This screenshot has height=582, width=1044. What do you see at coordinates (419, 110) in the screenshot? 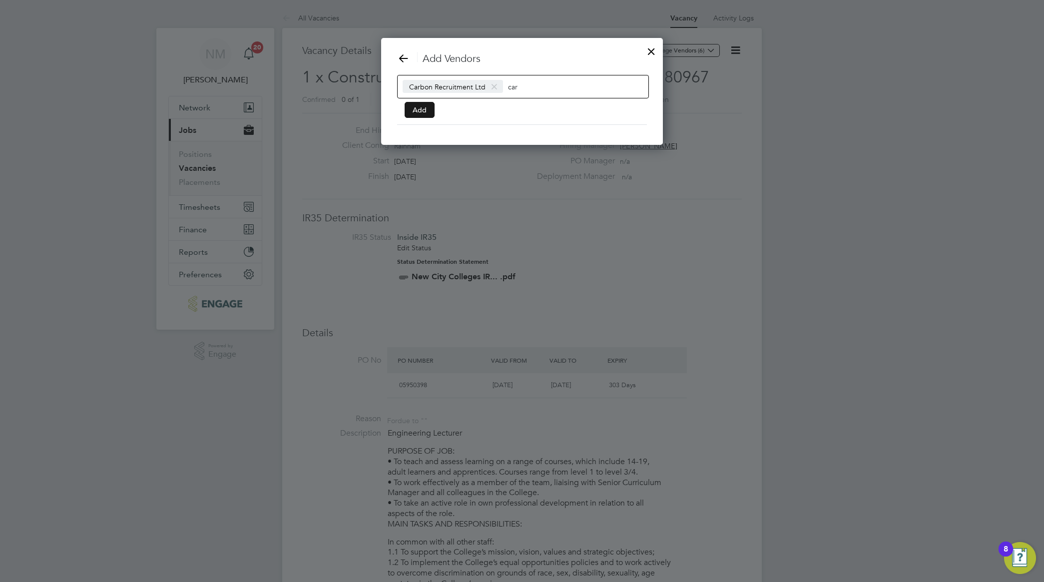
I see `button: Add` at bounding box center [419, 110].